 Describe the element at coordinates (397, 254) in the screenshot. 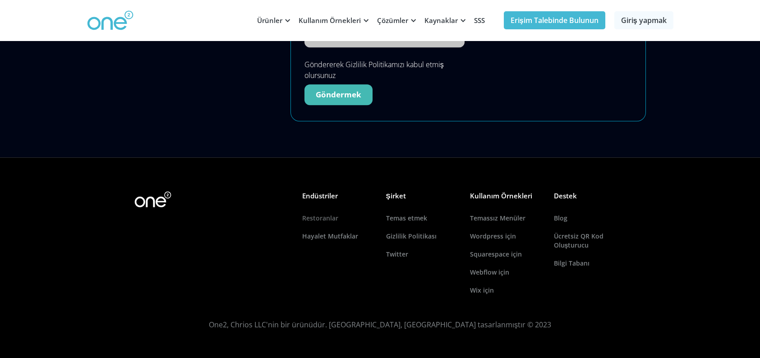

I see `font: Twitter` at that location.